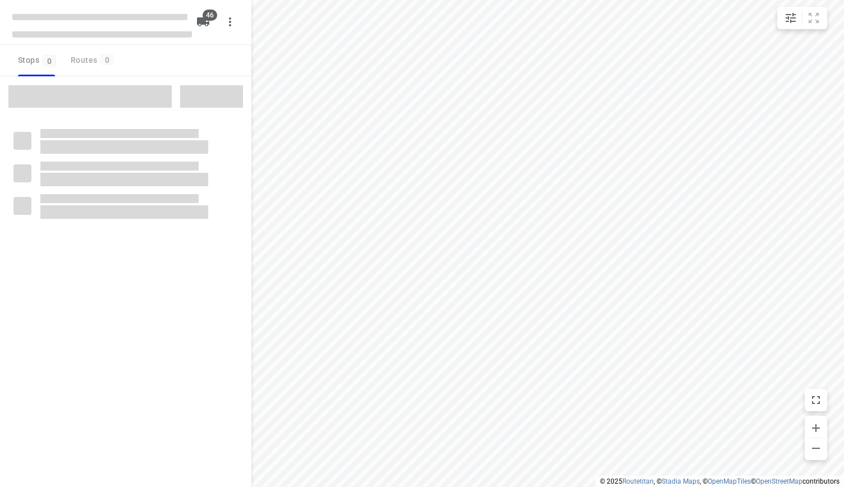 This screenshot has height=487, width=844. Describe the element at coordinates (720, 482) in the screenshot. I see `li: © 2025 , © , © © contributors` at that location.